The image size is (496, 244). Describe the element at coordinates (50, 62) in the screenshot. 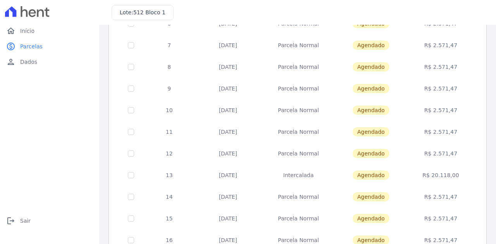

I see `a: personDados` at that location.